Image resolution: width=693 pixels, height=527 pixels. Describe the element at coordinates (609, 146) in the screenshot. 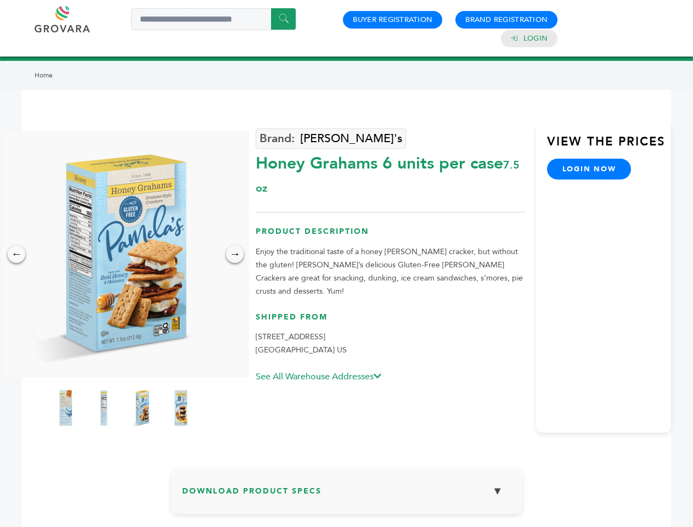

I see `h3: View the Prices` at that location.